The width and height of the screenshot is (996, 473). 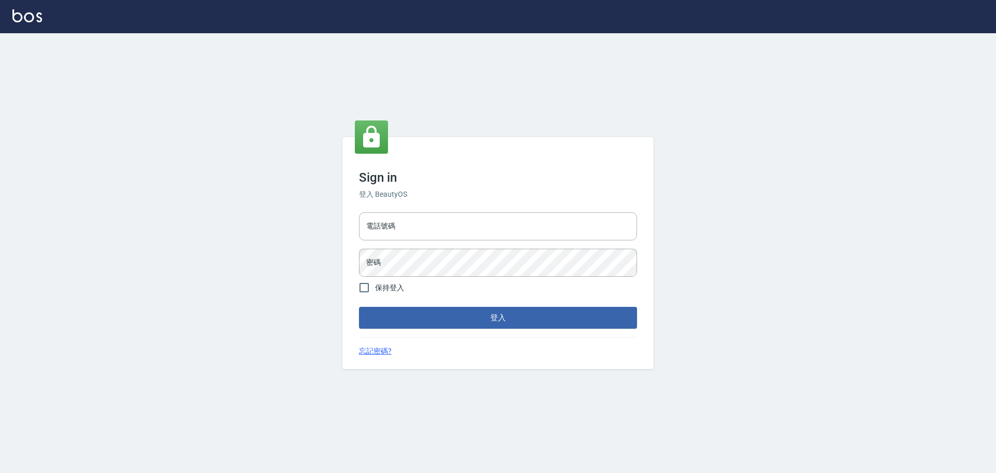 I want to click on a: 忘記密碼?, so click(x=375, y=351).